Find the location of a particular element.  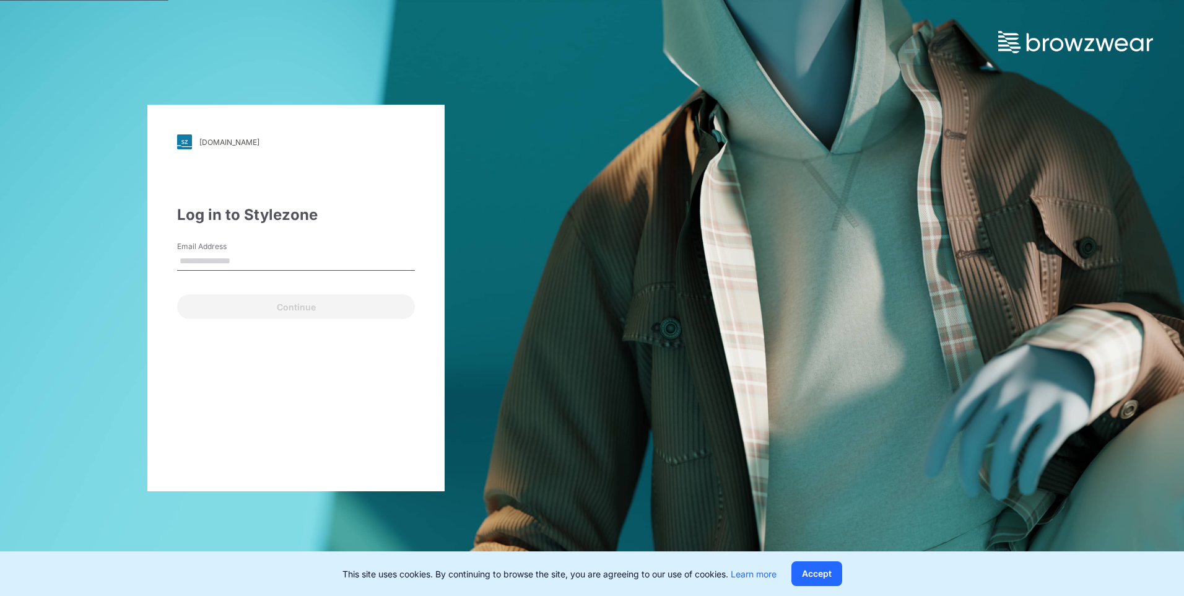

a: Learn more is located at coordinates (754, 574).